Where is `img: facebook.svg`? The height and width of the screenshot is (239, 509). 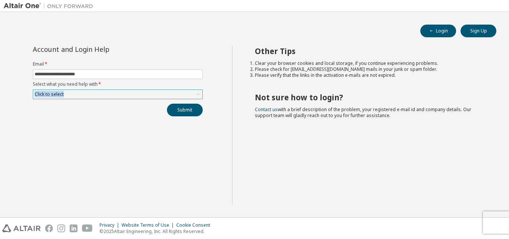
img: facebook.svg is located at coordinates (49, 228).